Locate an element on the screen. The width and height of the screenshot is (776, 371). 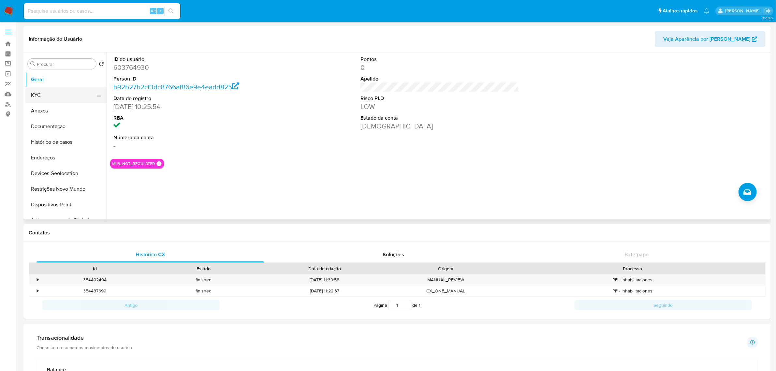
dd: 0 is located at coordinates (440, 68).